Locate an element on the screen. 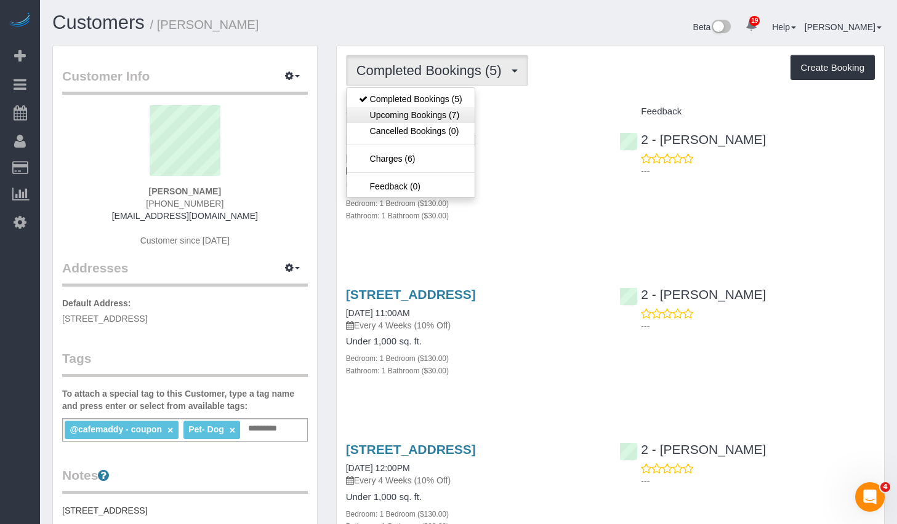  label: To attach a special tag to this Customer, type a tag name and press enter or select from availabl... is located at coordinates (185, 400).